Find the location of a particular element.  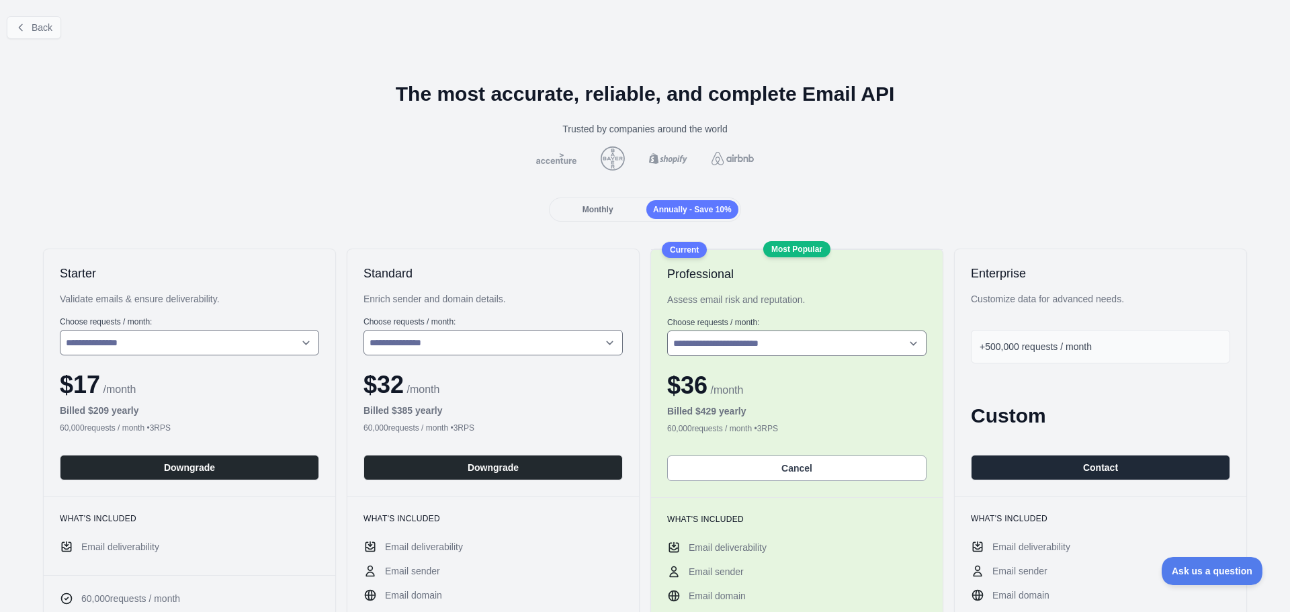

span: Monthly is located at coordinates (598, 210).